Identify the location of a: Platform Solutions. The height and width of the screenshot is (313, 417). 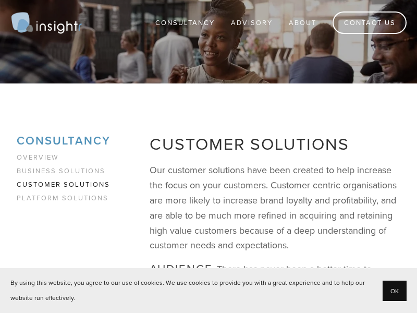
(66, 200).